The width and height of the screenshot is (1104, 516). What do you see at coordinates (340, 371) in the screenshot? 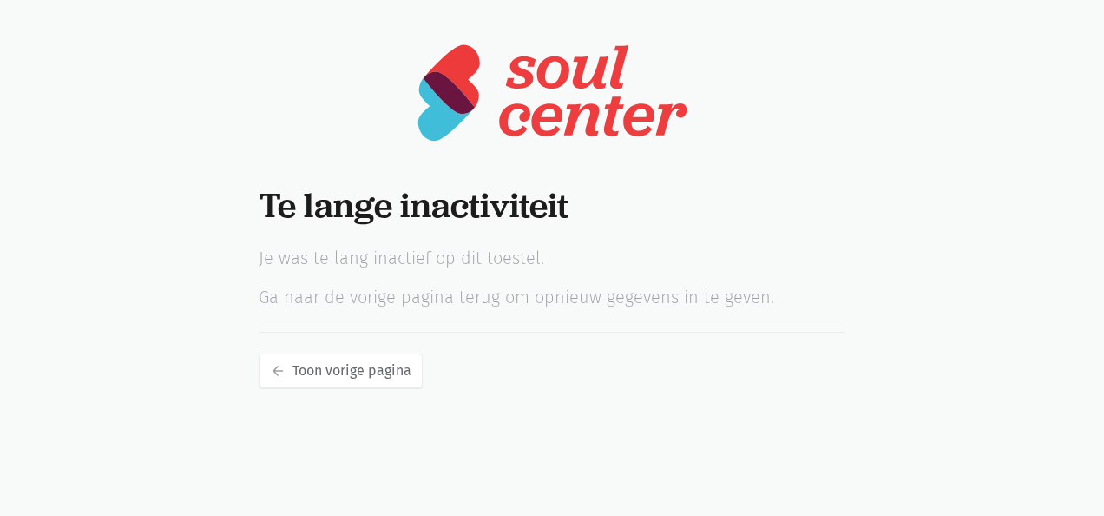
I see `a: Toon vorige pagina` at bounding box center [340, 371].